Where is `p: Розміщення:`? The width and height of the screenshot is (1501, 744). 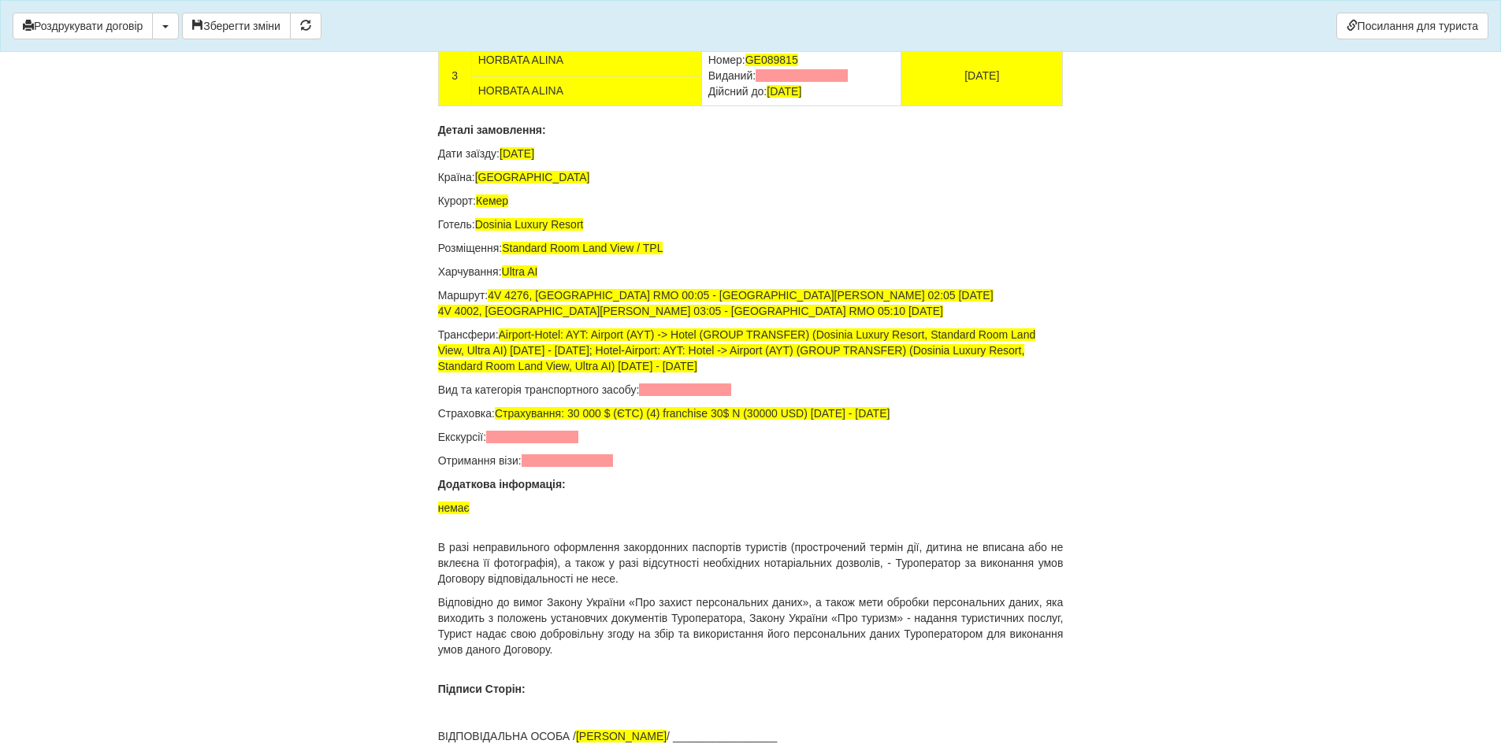 p: Розміщення: is located at coordinates (751, 248).